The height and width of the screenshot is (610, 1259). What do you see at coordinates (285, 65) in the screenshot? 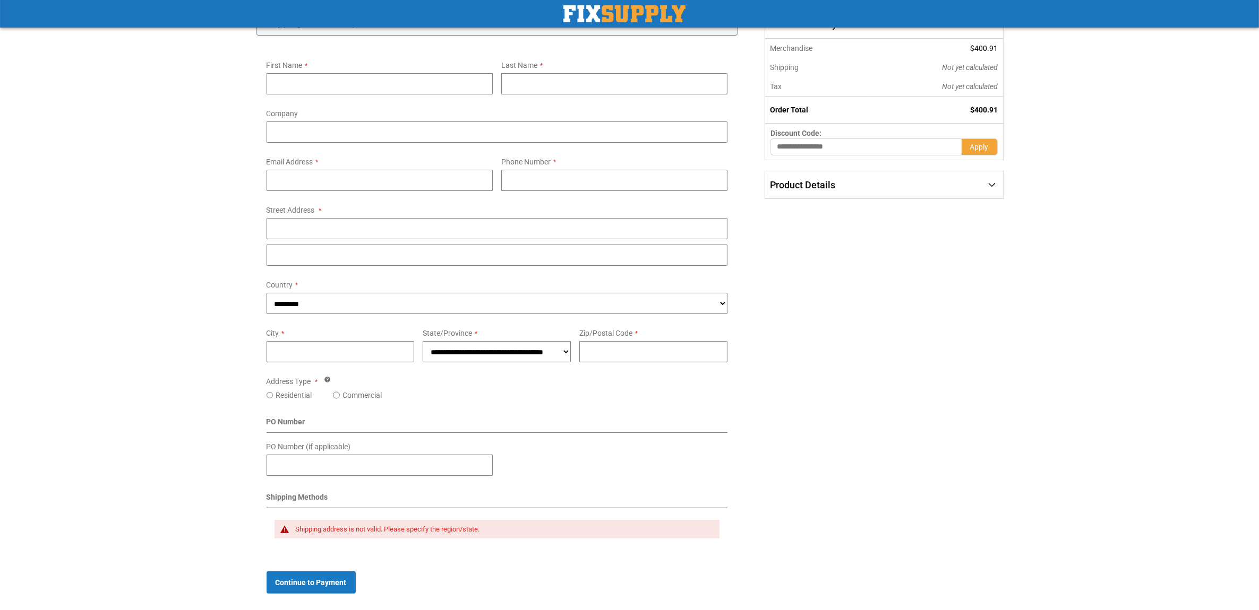
I see `span: First Name` at bounding box center [285, 65].